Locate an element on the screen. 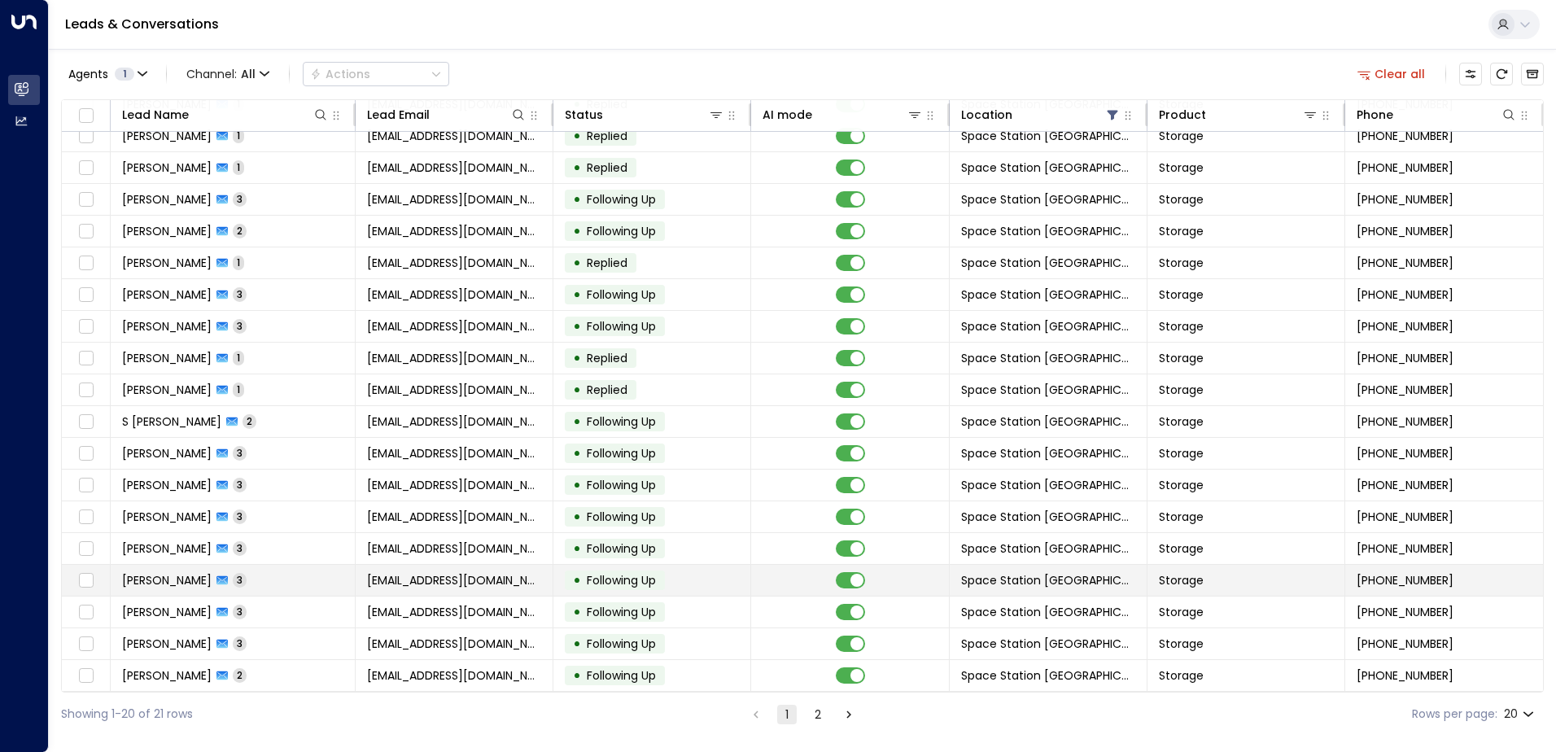 The image size is (1556, 752). span: +447484691105 is located at coordinates (1404, 136).